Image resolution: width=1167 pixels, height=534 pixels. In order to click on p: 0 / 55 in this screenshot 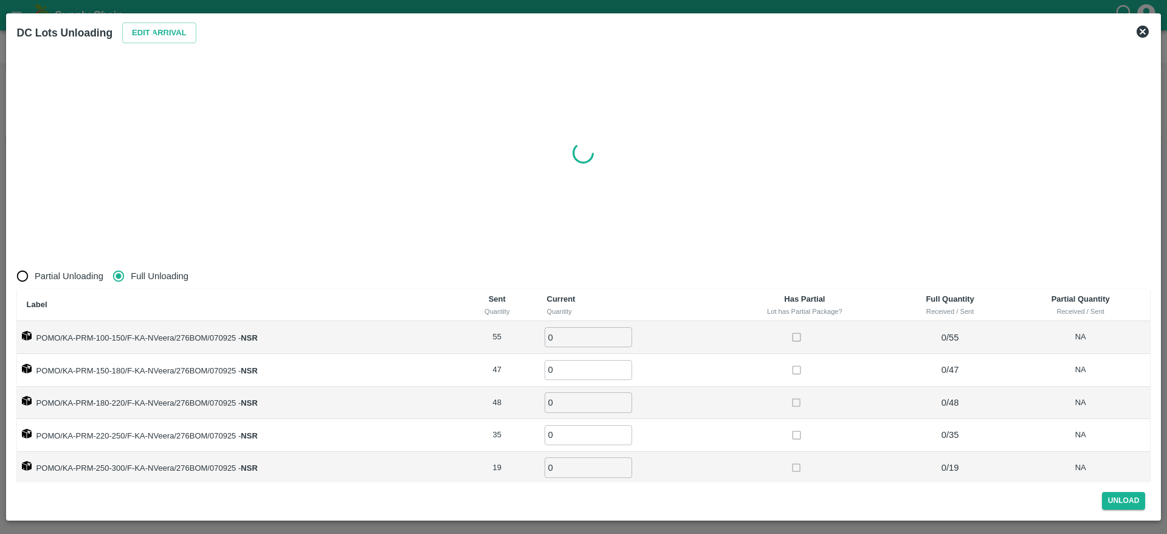, I will do `click(950, 337)`.